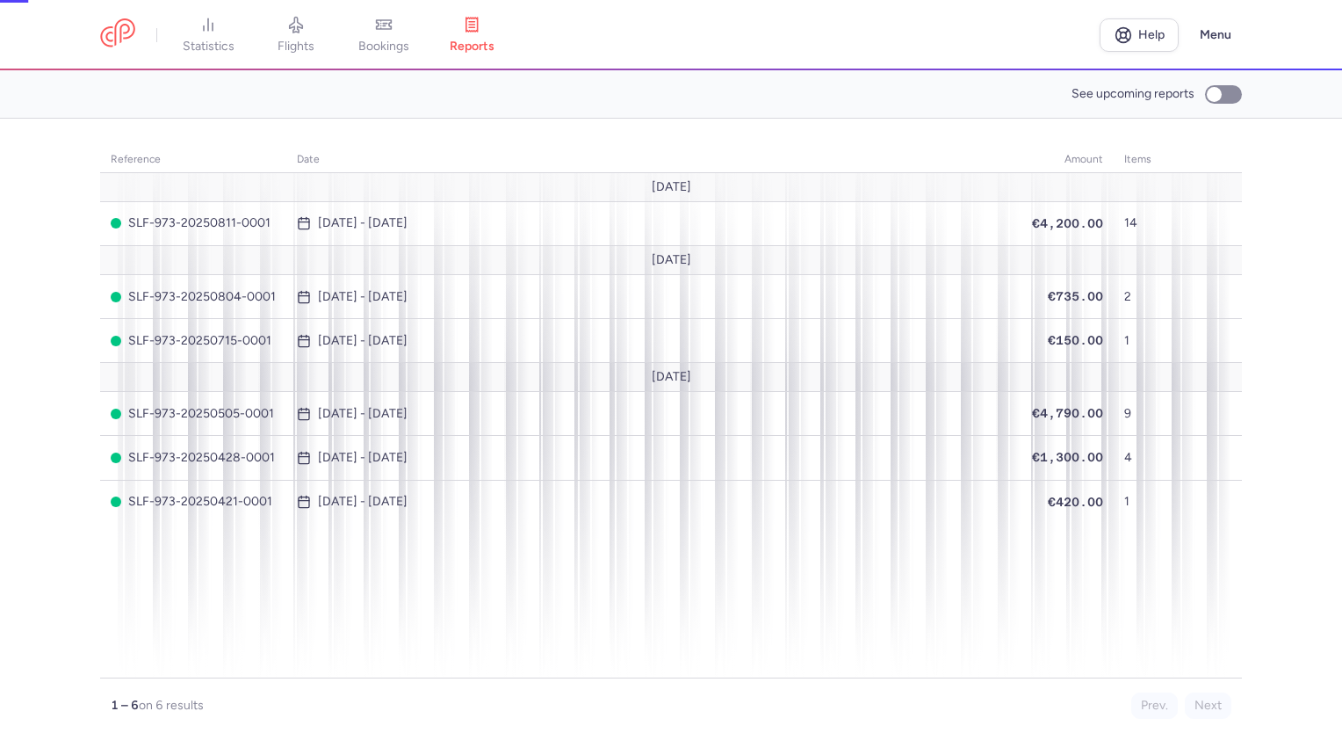 The height and width of the screenshot is (733, 1342). What do you see at coordinates (1216, 35) in the screenshot?
I see `button: Menu` at bounding box center [1216, 35].